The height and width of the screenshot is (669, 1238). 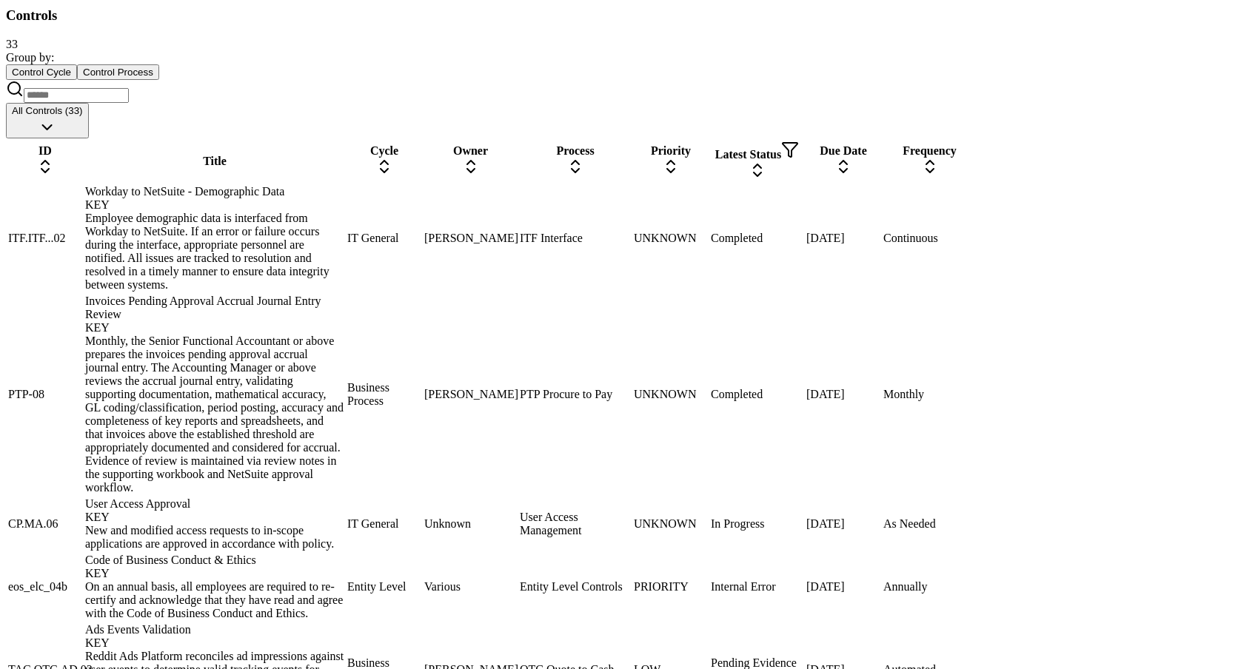 What do you see at coordinates (575, 151) in the screenshot?
I see `div: Process` at bounding box center [575, 151].